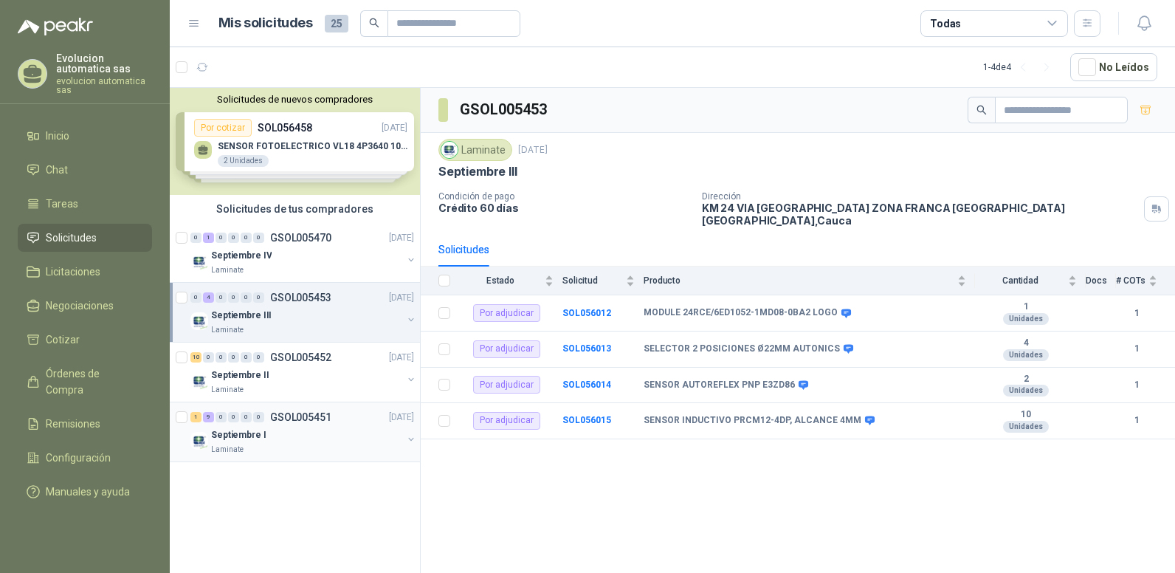 This screenshot has height=573, width=1175. Describe the element at coordinates (88, 491) in the screenshot. I see `span: Manuales y ayuda` at that location.